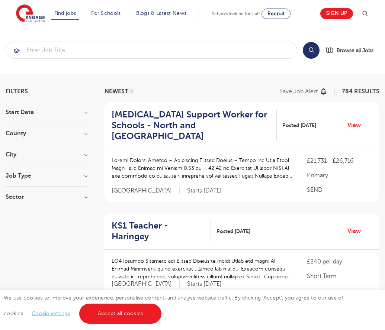  What do you see at coordinates (311, 50) in the screenshot?
I see `button: Search` at bounding box center [311, 50].